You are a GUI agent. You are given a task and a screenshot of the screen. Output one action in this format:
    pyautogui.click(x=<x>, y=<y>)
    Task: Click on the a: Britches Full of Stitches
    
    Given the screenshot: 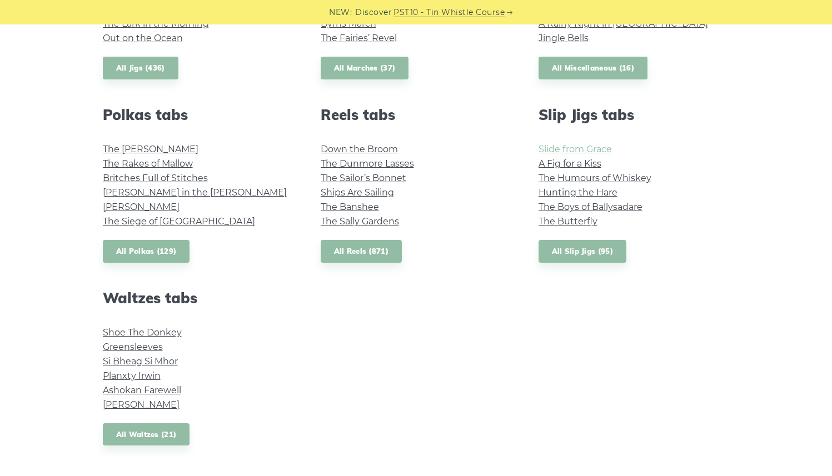 What is the action you would take?
    pyautogui.click(x=155, y=178)
    